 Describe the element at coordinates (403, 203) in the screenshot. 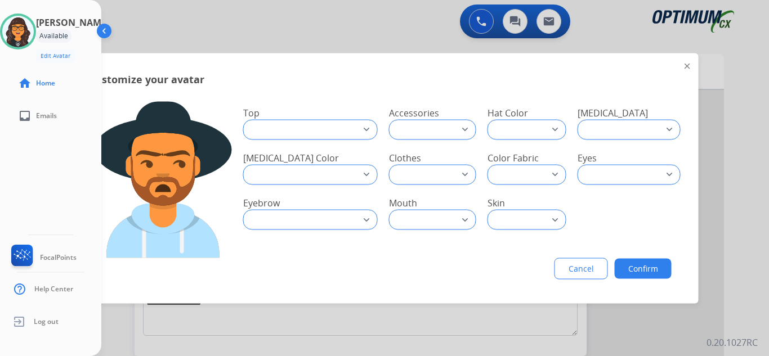

I see `span: Mouth` at that location.